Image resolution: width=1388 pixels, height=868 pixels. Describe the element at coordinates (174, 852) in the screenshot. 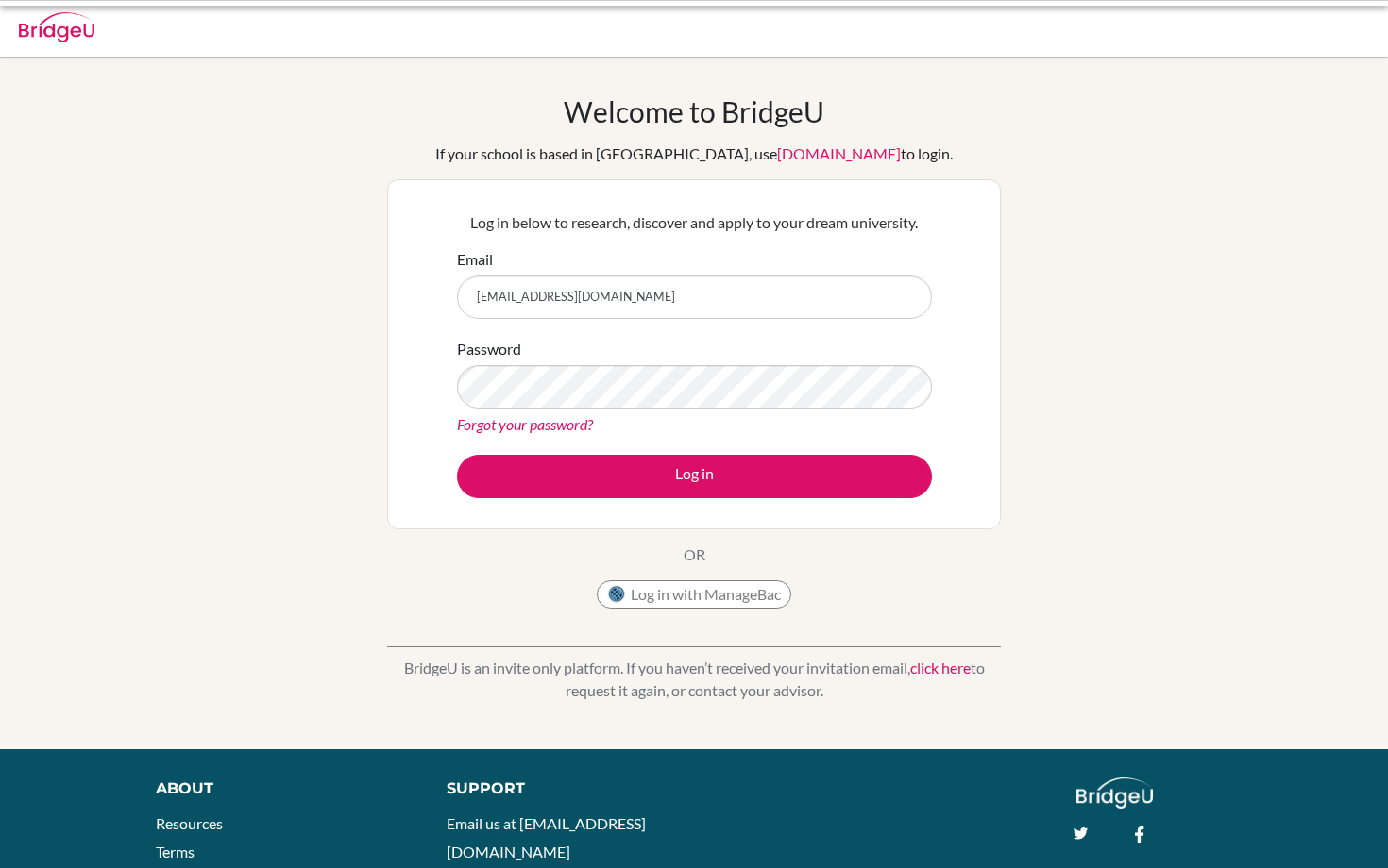

I see `a: Terms` at that location.